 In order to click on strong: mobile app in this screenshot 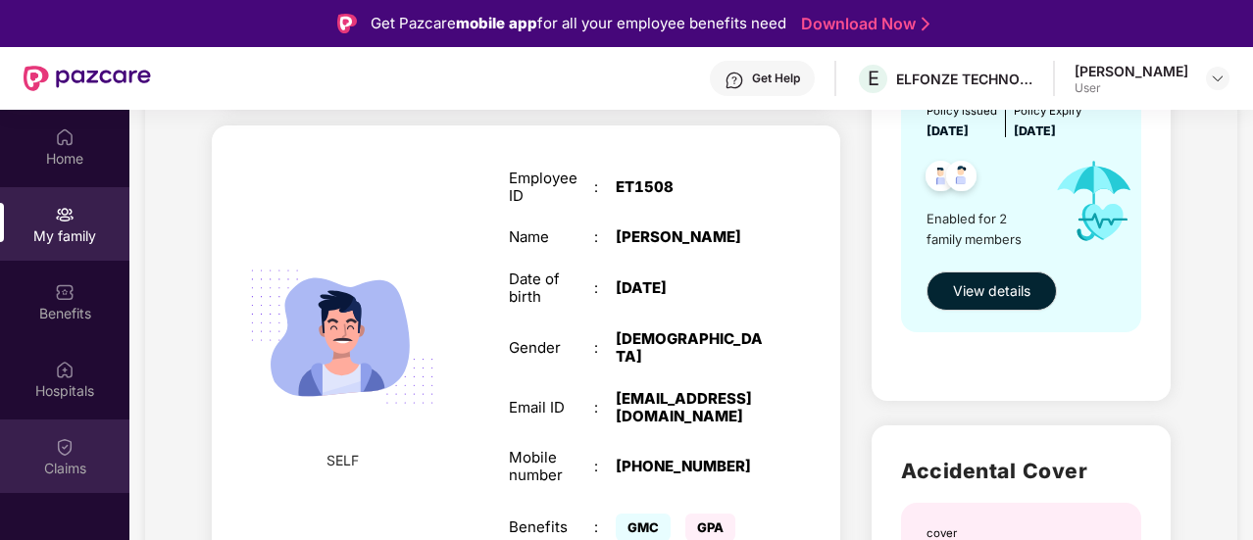, I will do `click(496, 23)`.